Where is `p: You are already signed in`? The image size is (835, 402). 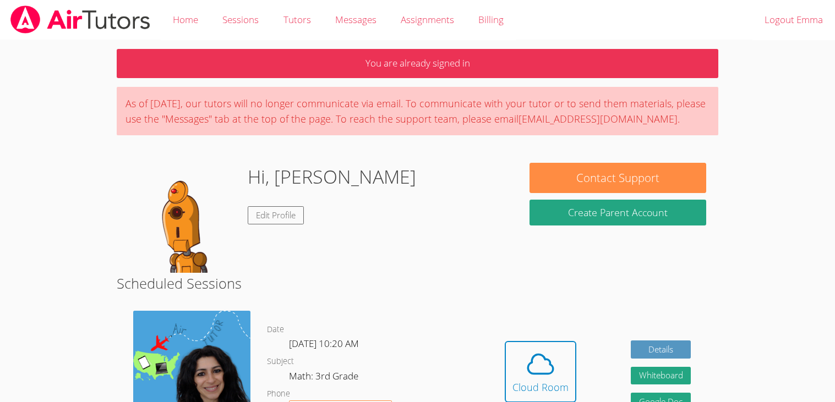
p: You are already signed in is located at coordinates (417, 63).